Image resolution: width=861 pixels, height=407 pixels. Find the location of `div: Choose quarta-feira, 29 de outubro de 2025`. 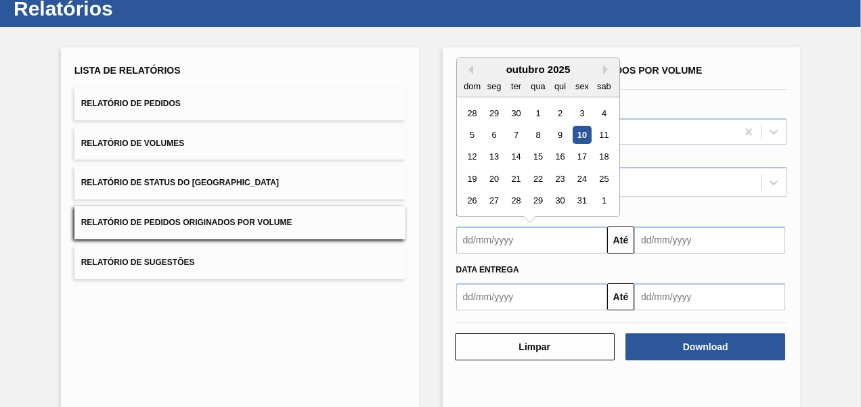

div: Choose quarta-feira, 29 de outubro de 2025 is located at coordinates (537, 201).